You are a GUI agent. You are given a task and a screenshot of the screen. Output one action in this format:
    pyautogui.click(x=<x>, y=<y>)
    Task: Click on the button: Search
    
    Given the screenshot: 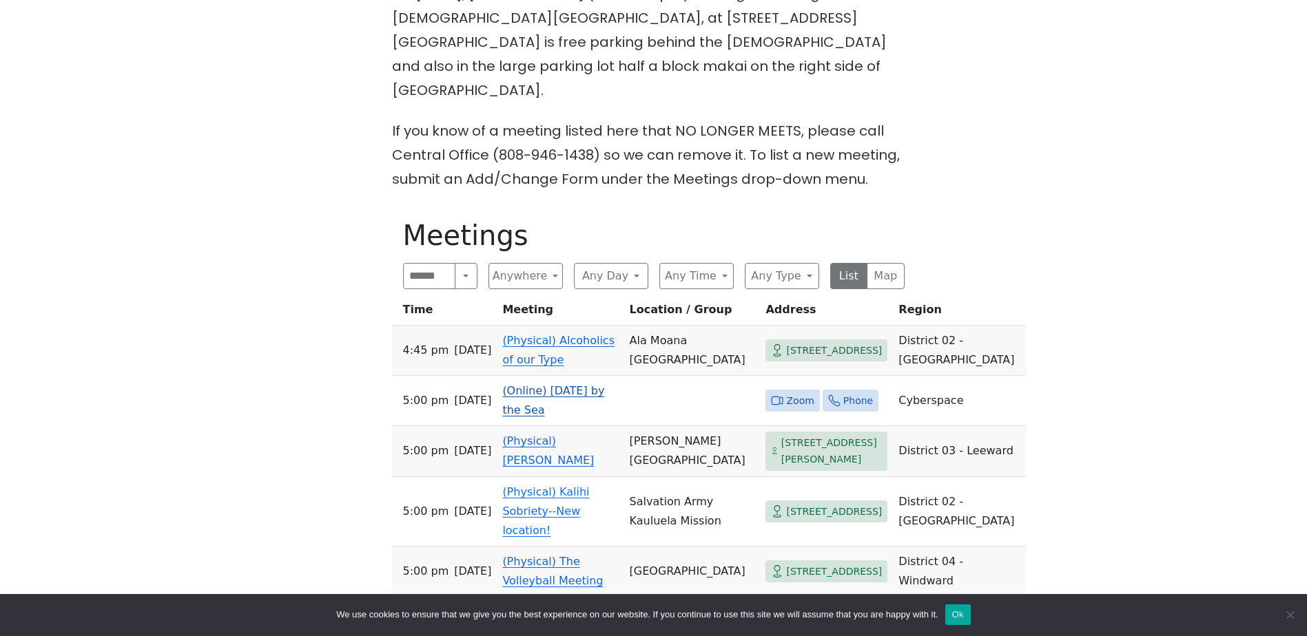 What is the action you would take?
    pyautogui.click(x=466, y=276)
    